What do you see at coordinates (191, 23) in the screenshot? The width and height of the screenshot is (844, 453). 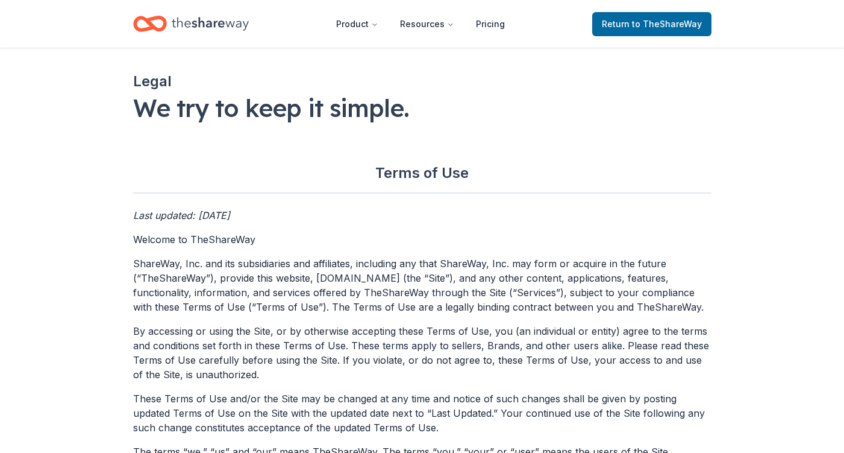 I see `a: Home` at bounding box center [191, 23].